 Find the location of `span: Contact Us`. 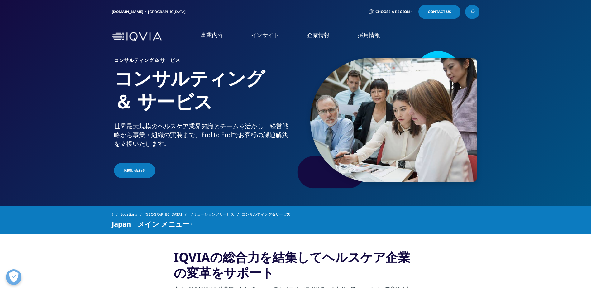

span: Contact Us is located at coordinates (439, 12).